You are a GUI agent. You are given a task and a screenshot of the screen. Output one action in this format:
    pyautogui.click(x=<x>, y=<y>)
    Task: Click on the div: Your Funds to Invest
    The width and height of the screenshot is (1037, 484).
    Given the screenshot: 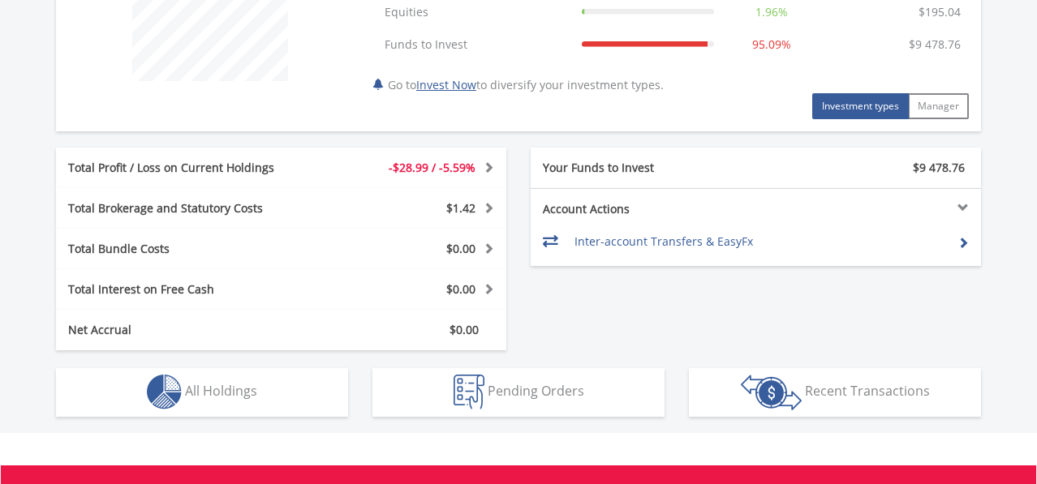 What is the action you would take?
    pyautogui.click(x=643, y=168)
    